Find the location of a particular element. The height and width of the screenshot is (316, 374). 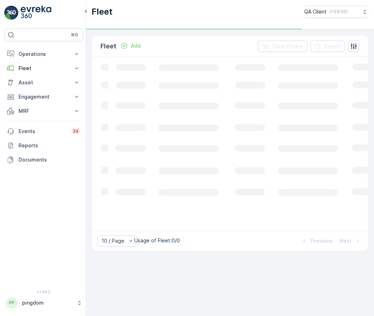

p: ( +03:00 ) is located at coordinates (338, 12).